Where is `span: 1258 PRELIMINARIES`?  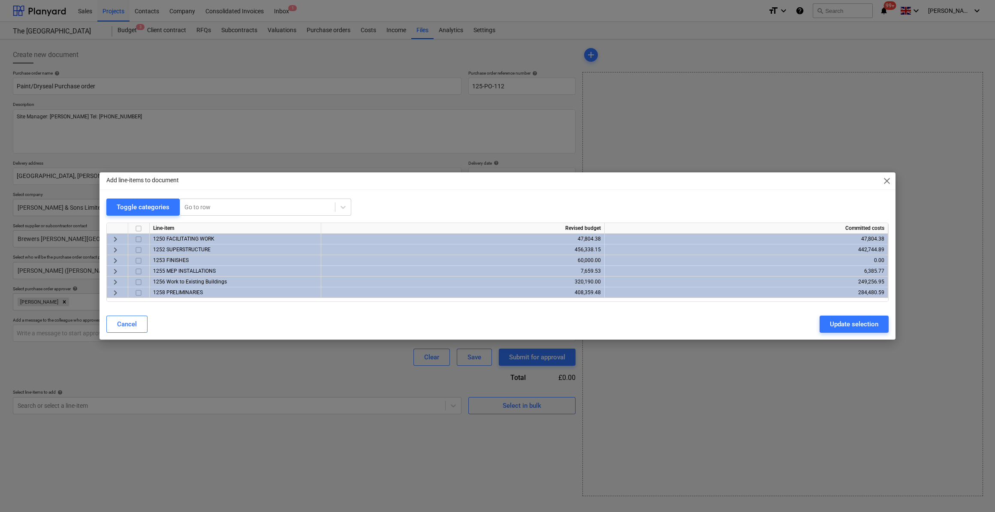
span: 1258 PRELIMINARIES is located at coordinates (178, 293).